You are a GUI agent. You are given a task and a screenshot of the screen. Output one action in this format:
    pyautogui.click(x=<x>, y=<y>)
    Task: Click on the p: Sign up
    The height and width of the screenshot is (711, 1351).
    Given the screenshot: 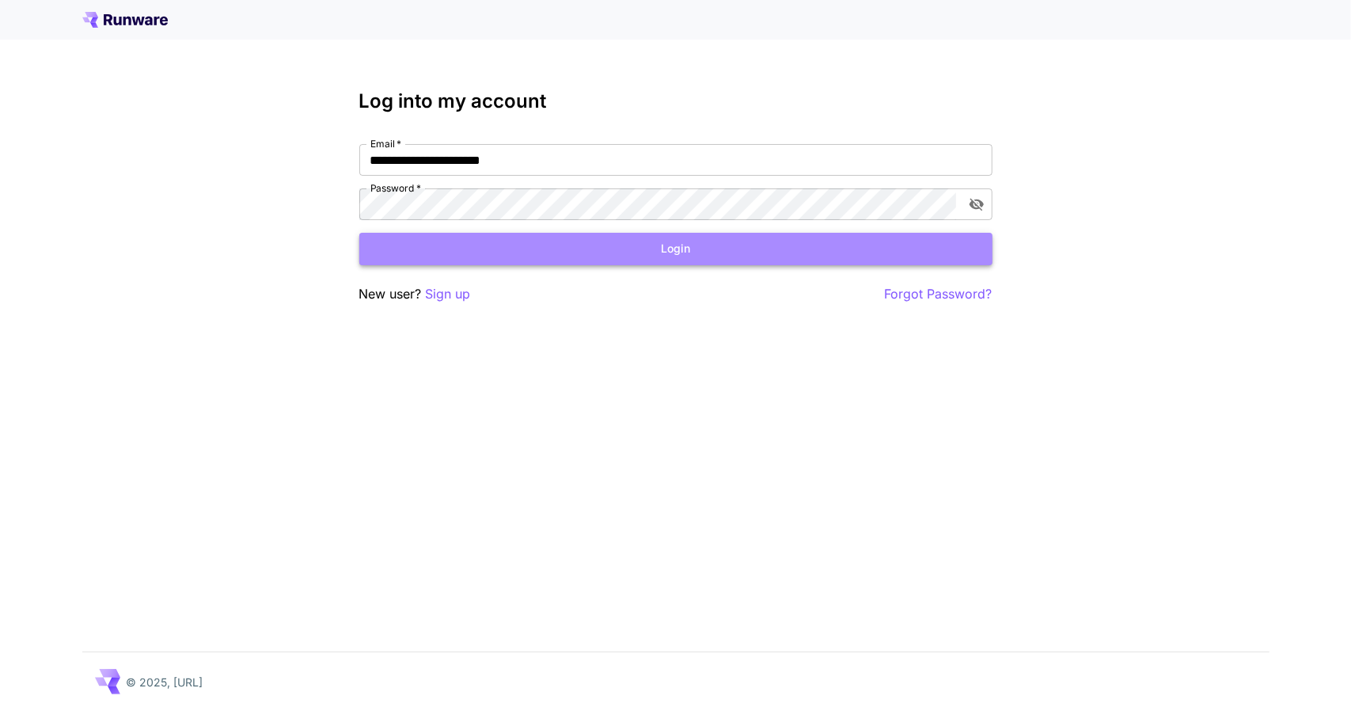 What is the action you would take?
    pyautogui.click(x=448, y=294)
    